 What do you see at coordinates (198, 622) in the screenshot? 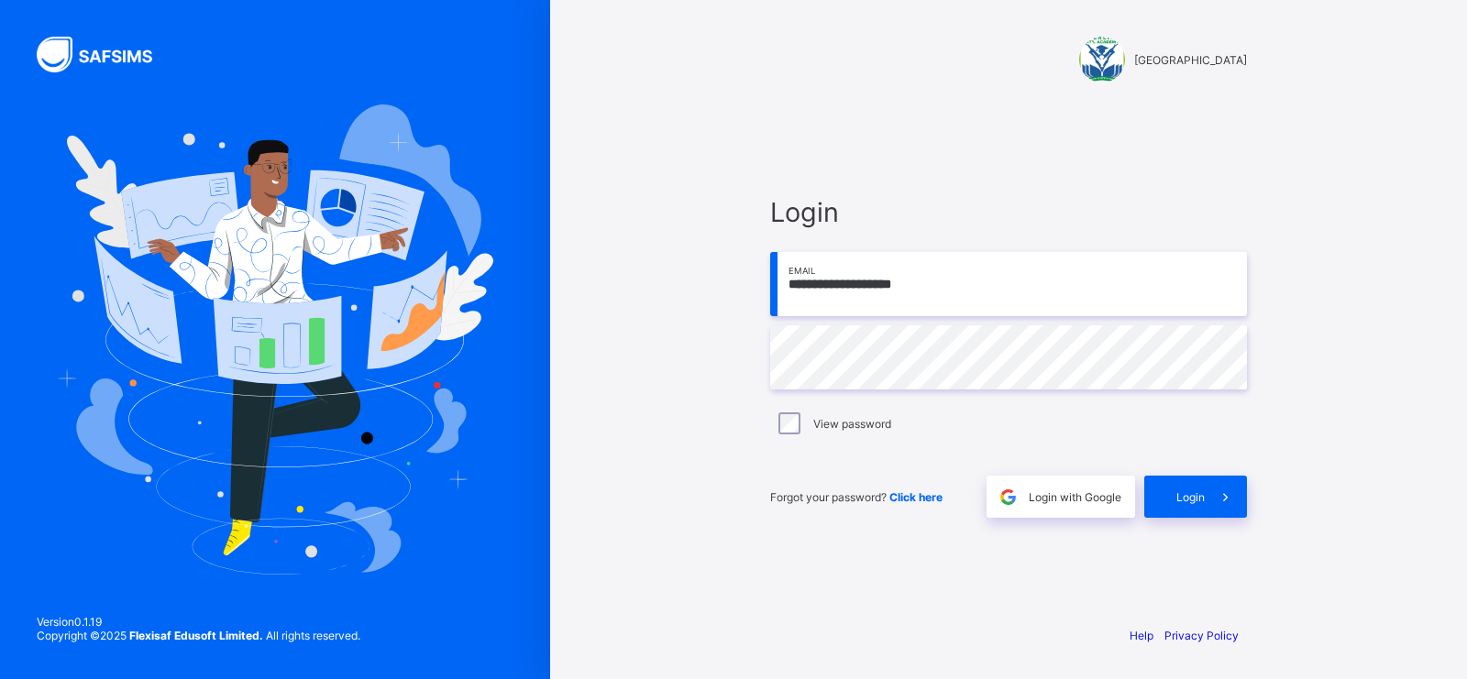
I see `span: Version 0.1.19` at bounding box center [198, 622].